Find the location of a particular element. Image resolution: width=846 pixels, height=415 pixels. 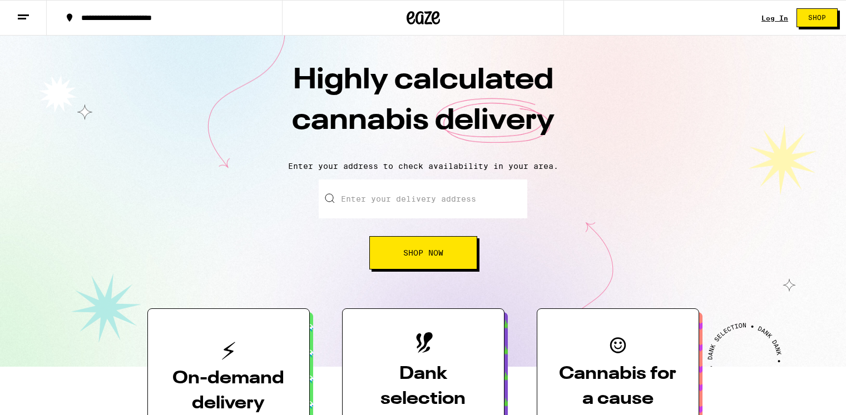

p: Enter your address to check availability in your area. is located at coordinates (423, 166).